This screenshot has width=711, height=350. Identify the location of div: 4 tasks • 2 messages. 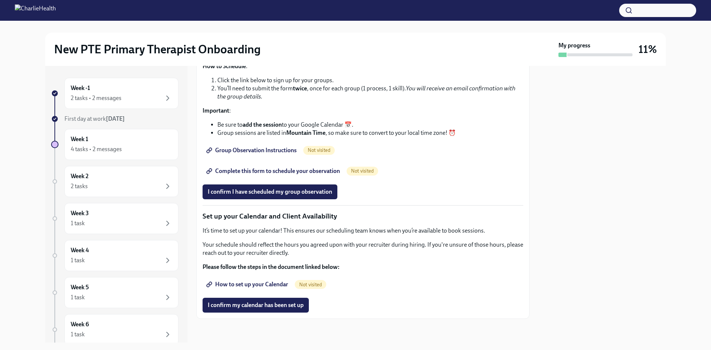
(96, 149).